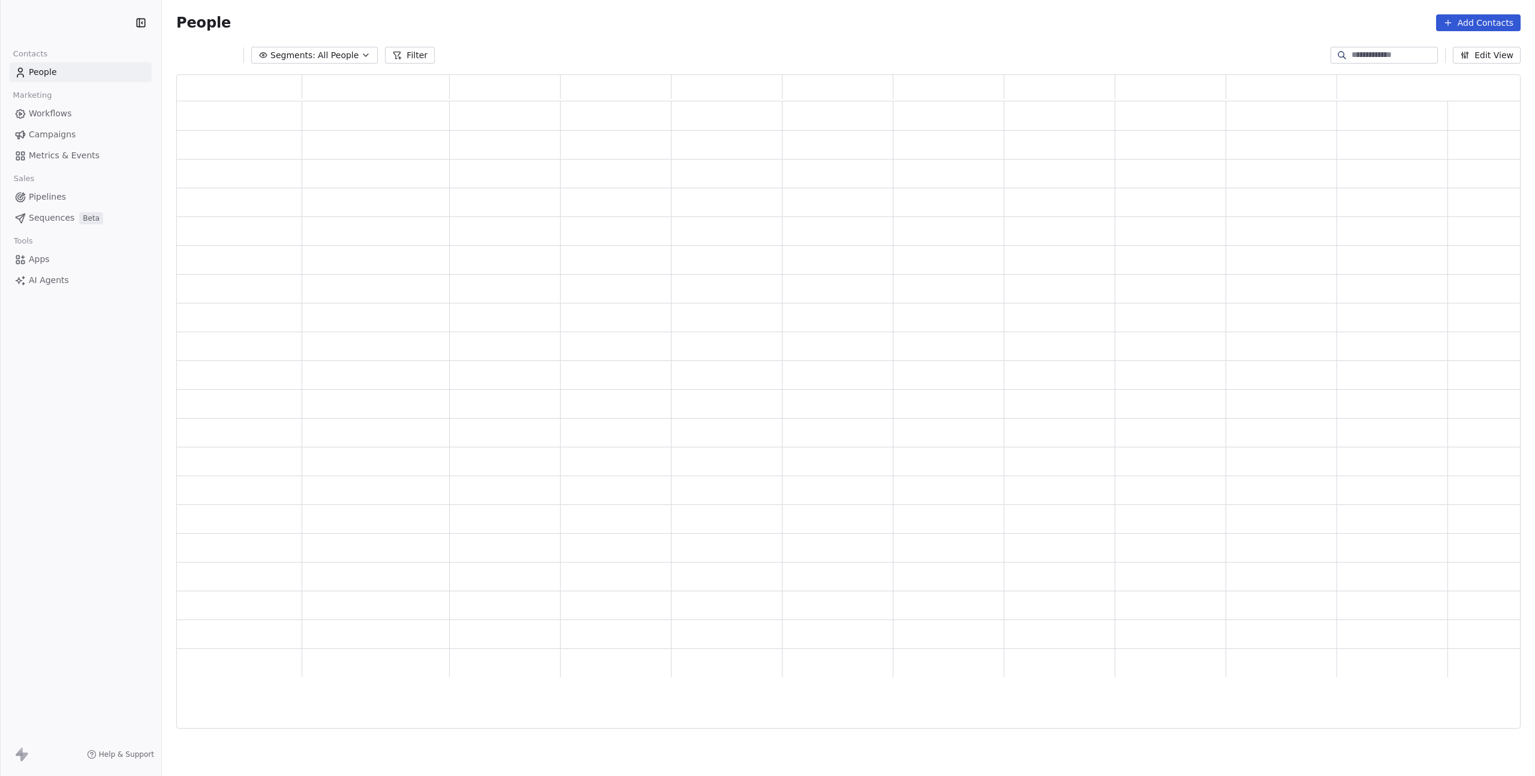 The height and width of the screenshot is (776, 1535). What do you see at coordinates (80, 197) in the screenshot?
I see `a: Pipelines` at bounding box center [80, 197].